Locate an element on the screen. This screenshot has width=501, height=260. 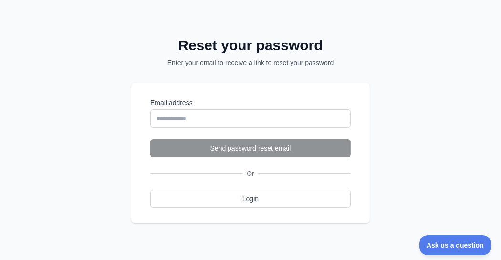
button: Send password reset email is located at coordinates (251, 148).